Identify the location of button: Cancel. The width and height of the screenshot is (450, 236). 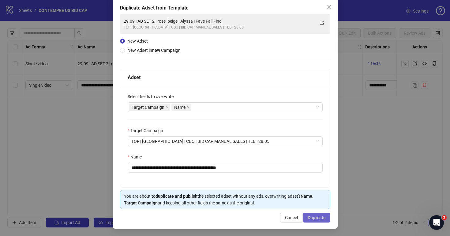
(291, 217).